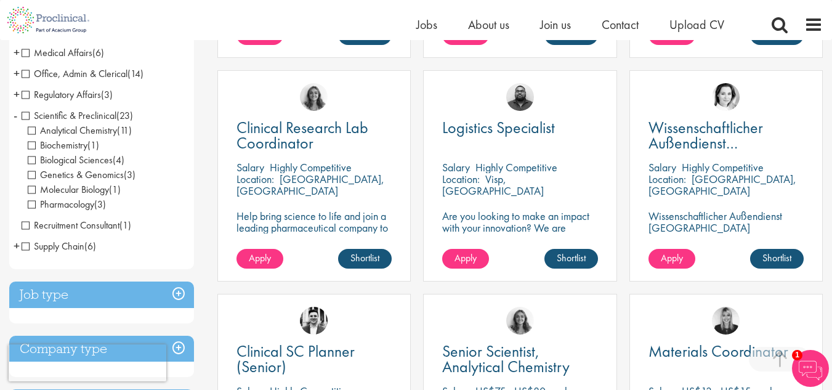  Describe the element at coordinates (136, 73) in the screenshot. I see `span: (14)` at that location.